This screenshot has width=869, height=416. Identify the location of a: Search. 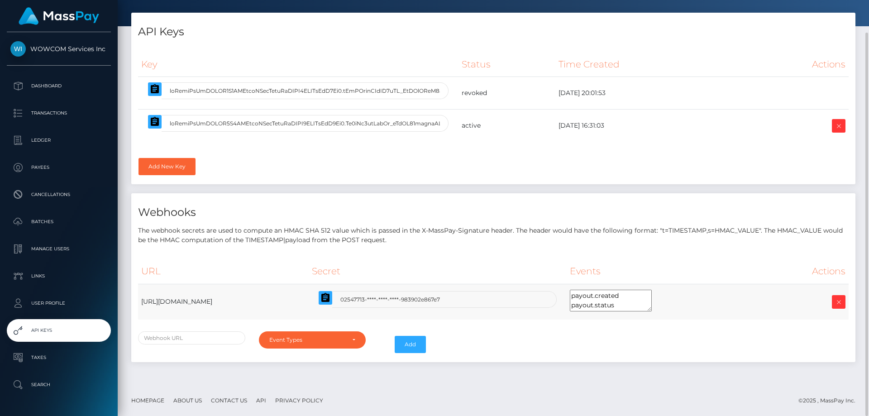
(59, 385).